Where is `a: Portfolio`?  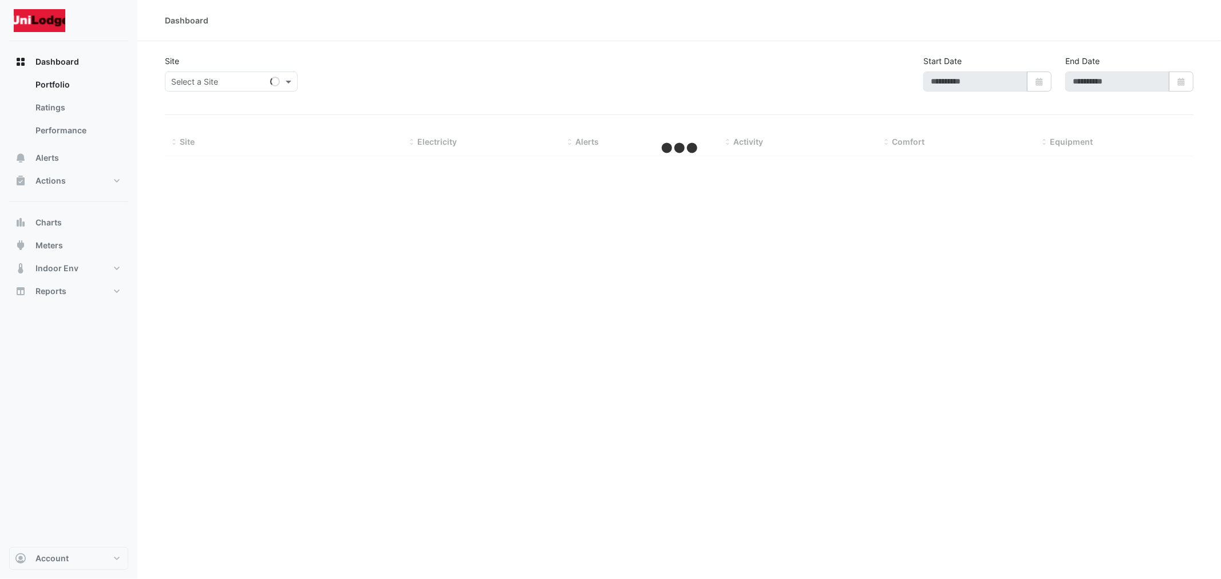 a: Portfolio is located at coordinates (77, 85).